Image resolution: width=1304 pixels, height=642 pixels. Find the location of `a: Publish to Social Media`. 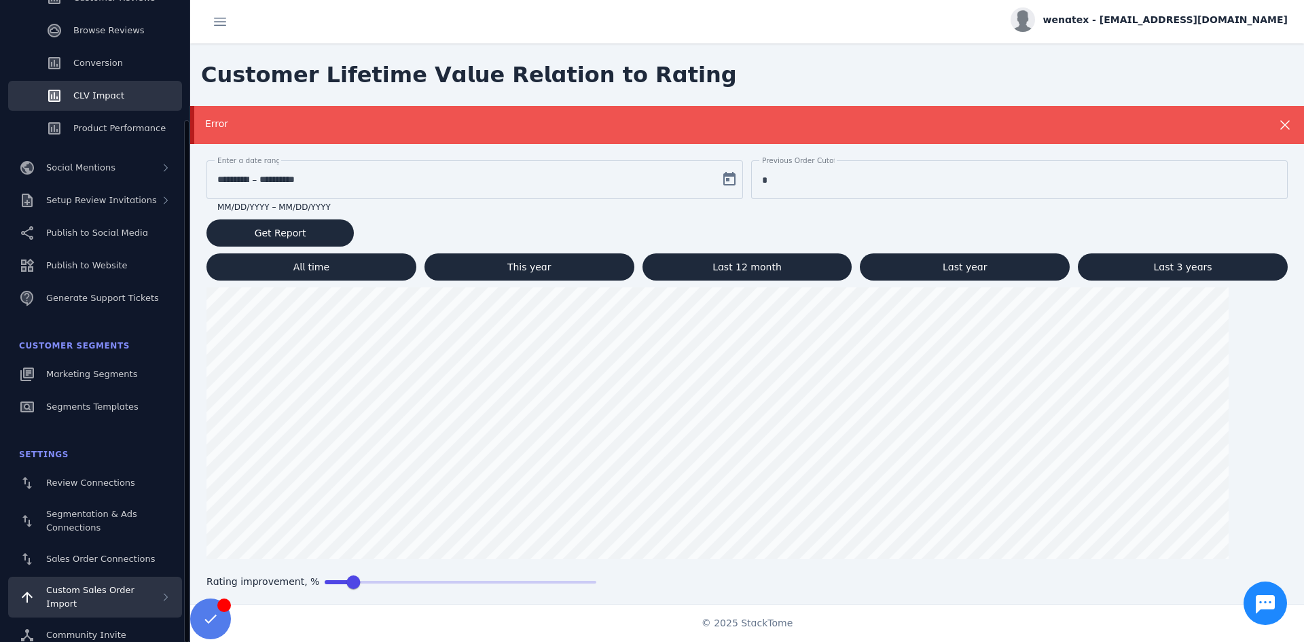

a: Publish to Social Media is located at coordinates (95, 233).